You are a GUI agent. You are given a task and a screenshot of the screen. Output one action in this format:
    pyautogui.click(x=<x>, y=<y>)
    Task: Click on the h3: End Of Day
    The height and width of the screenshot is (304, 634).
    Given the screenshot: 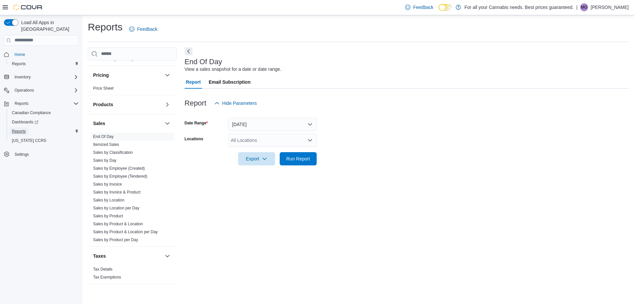 What is the action you would take?
    pyautogui.click(x=203, y=62)
    